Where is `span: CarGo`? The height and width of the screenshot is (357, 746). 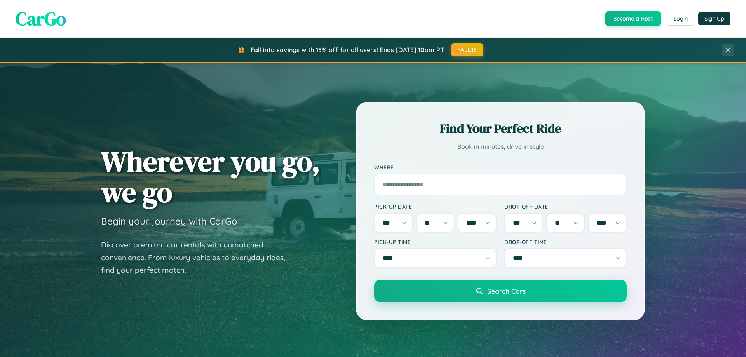
span: CarGo is located at coordinates (41, 19).